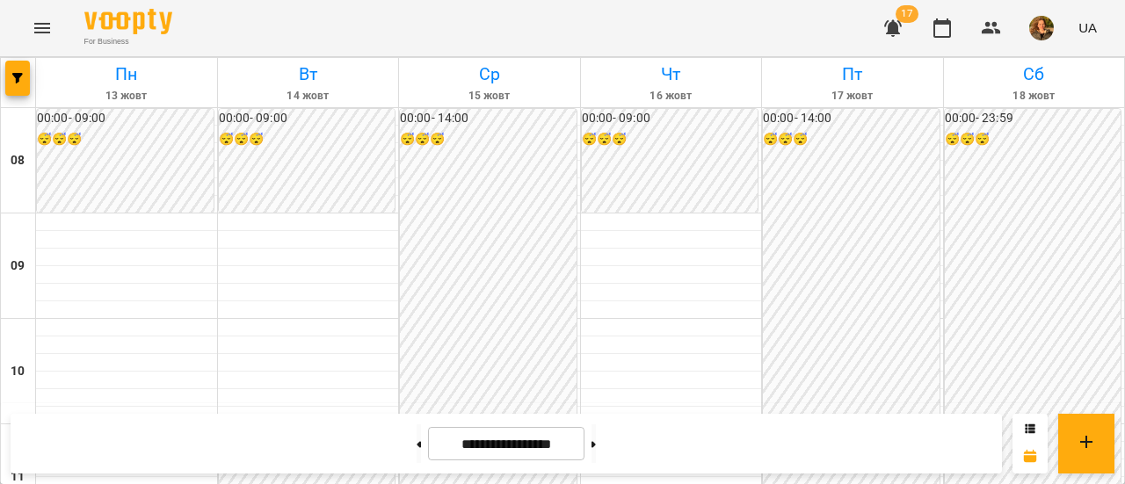  I want to click on h6: 18 жовт, so click(1035, 96).